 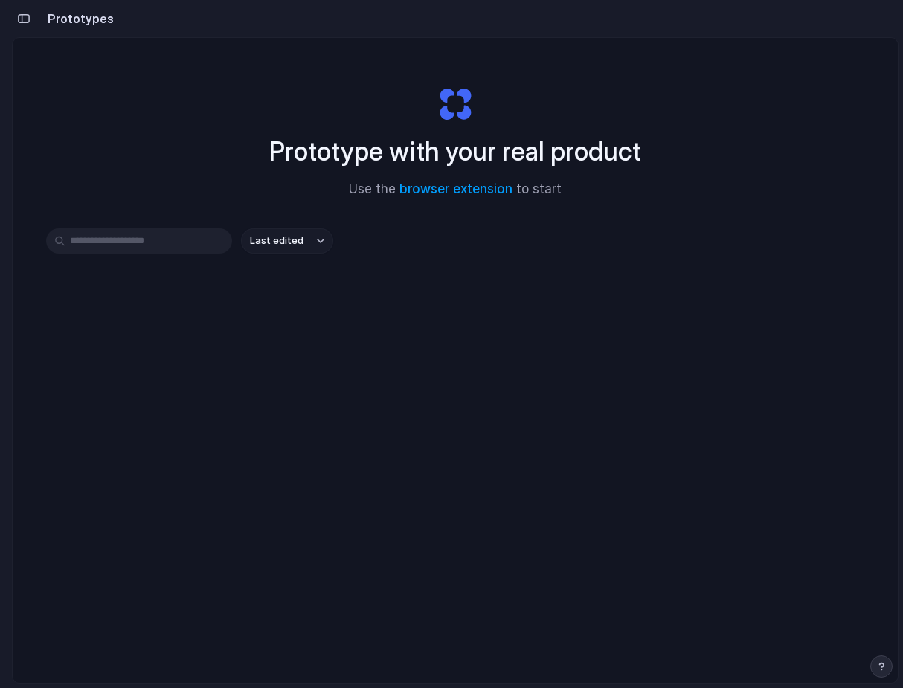 I want to click on span: Use the to start, so click(x=455, y=190).